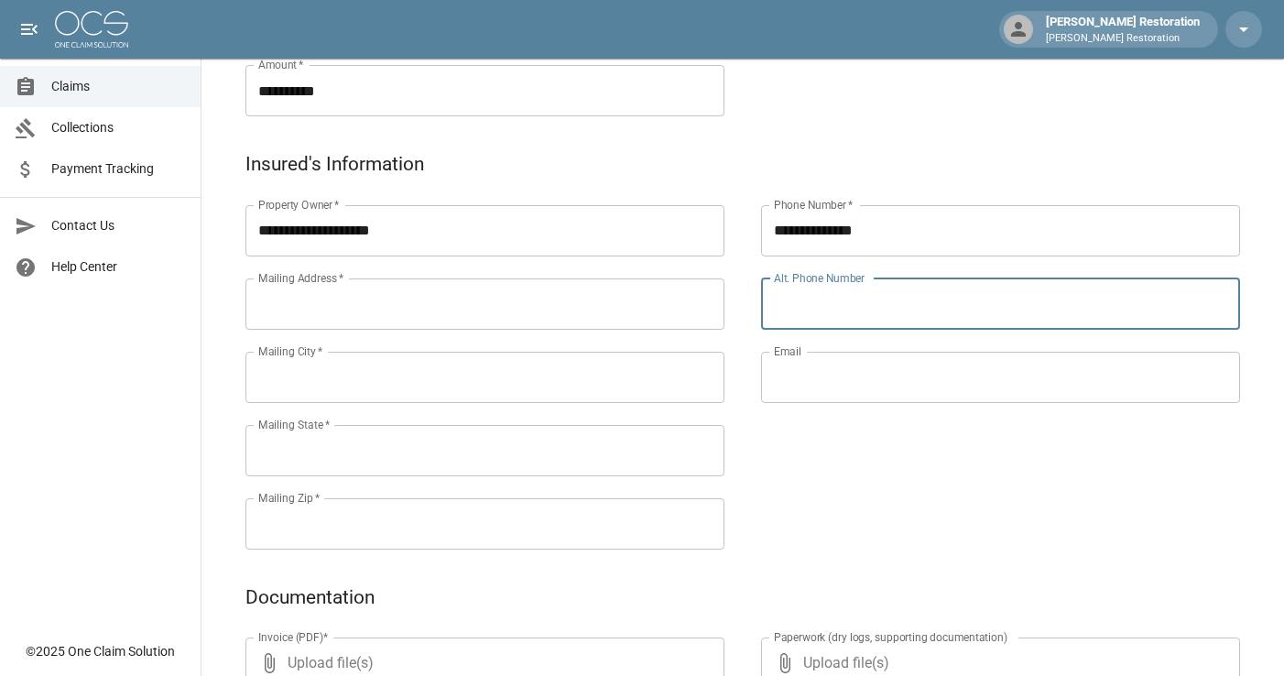 Image resolution: width=1284 pixels, height=676 pixels. Describe the element at coordinates (300, 278) in the screenshot. I see `label: Mailing Address` at that location.